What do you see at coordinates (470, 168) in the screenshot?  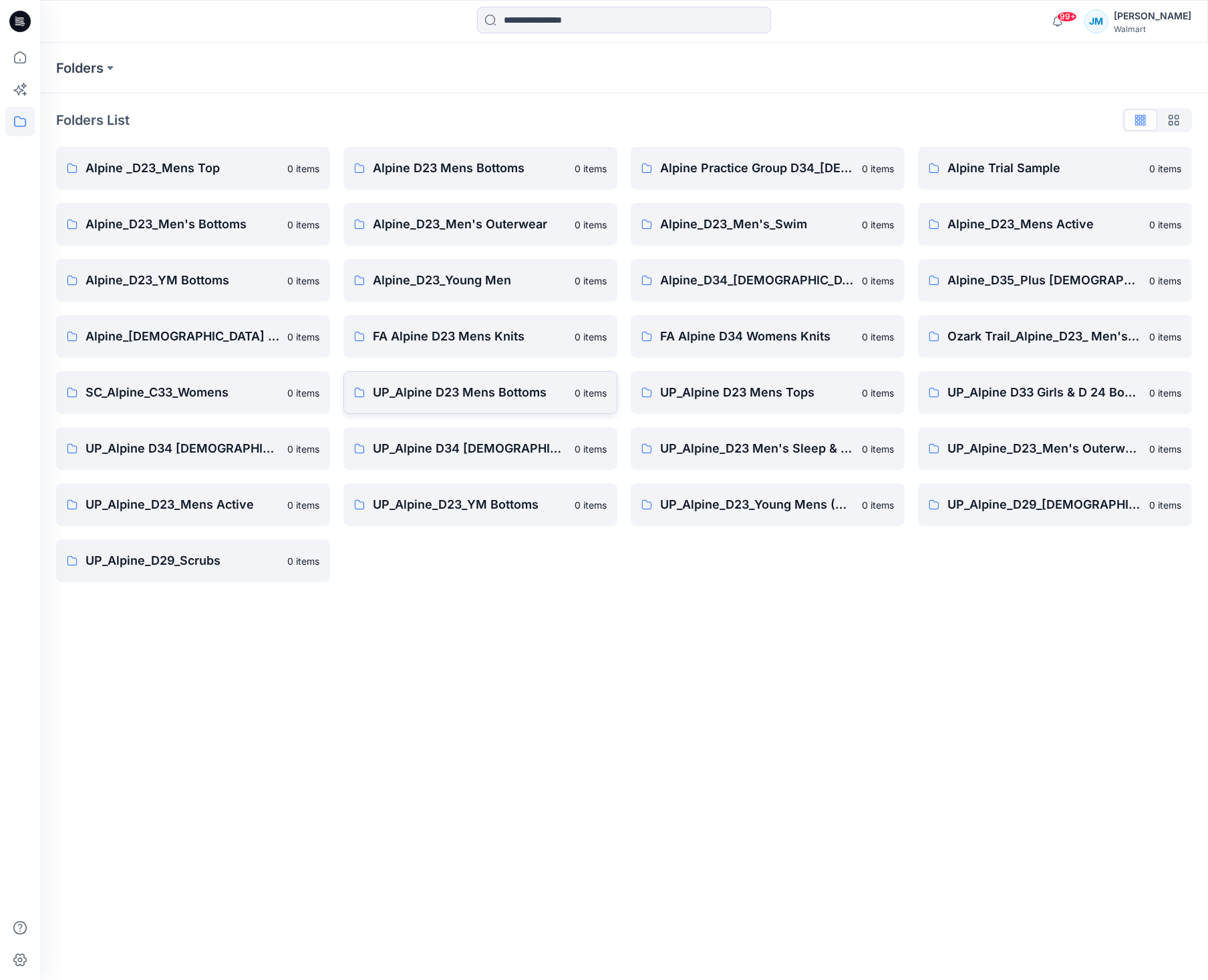 I see `p: Alpine D23 Mens Bottoms` at bounding box center [470, 168].